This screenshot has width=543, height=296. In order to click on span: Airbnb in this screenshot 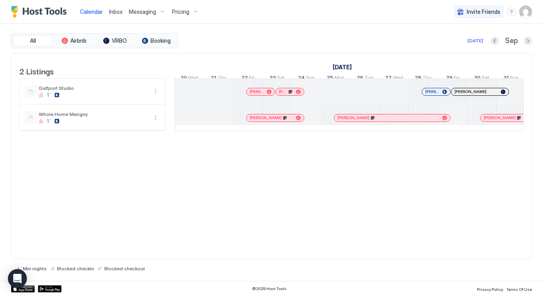, I will do `click(78, 41)`.